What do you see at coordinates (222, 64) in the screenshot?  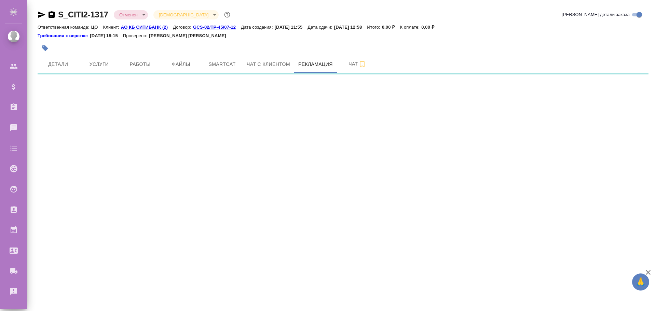 I see `span: Smartcat` at bounding box center [222, 64].